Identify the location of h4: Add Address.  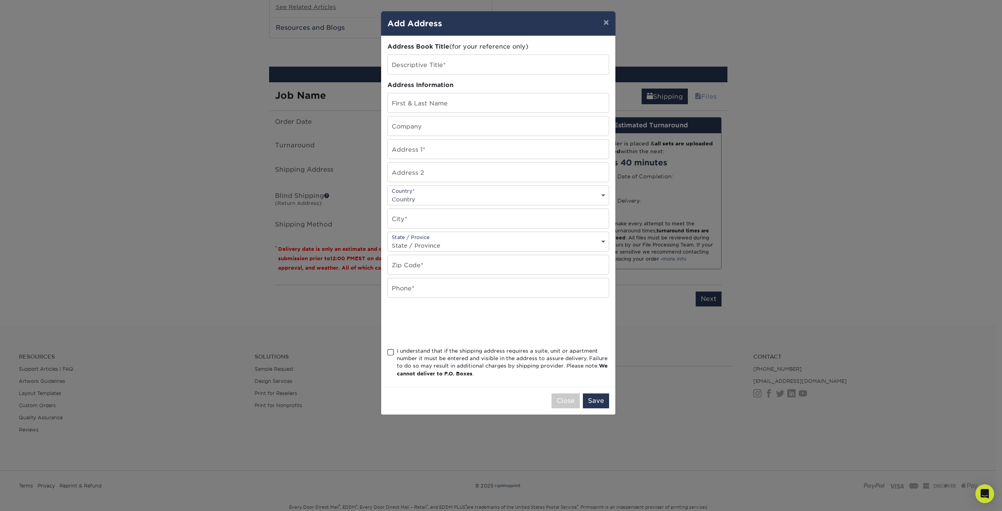
(498, 24).